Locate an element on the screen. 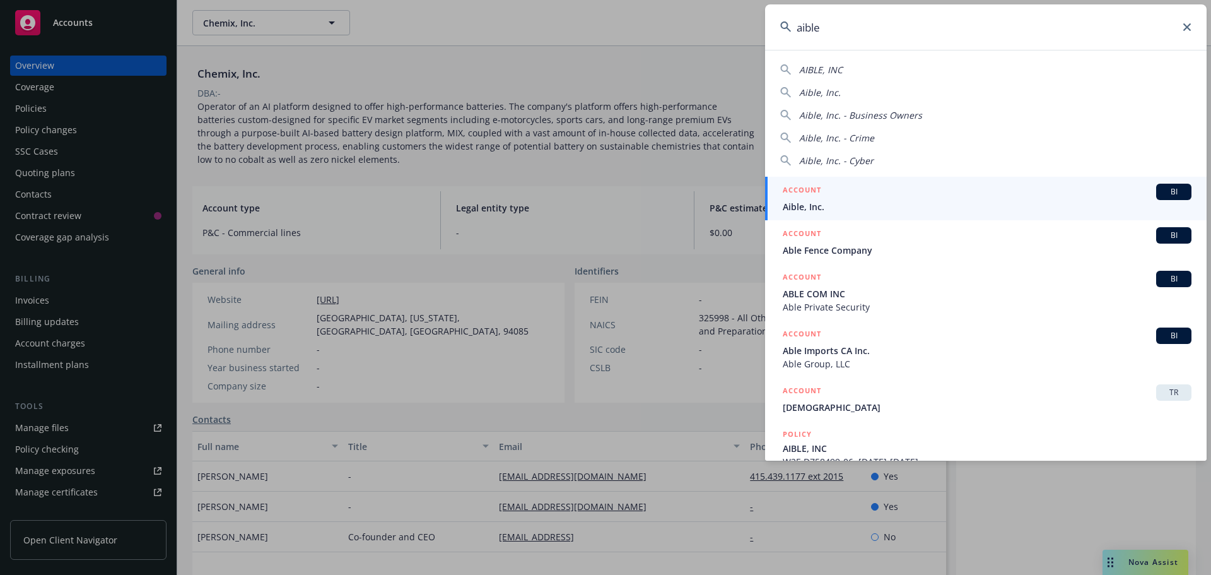  span: Able Private Security is located at coordinates (987, 307).